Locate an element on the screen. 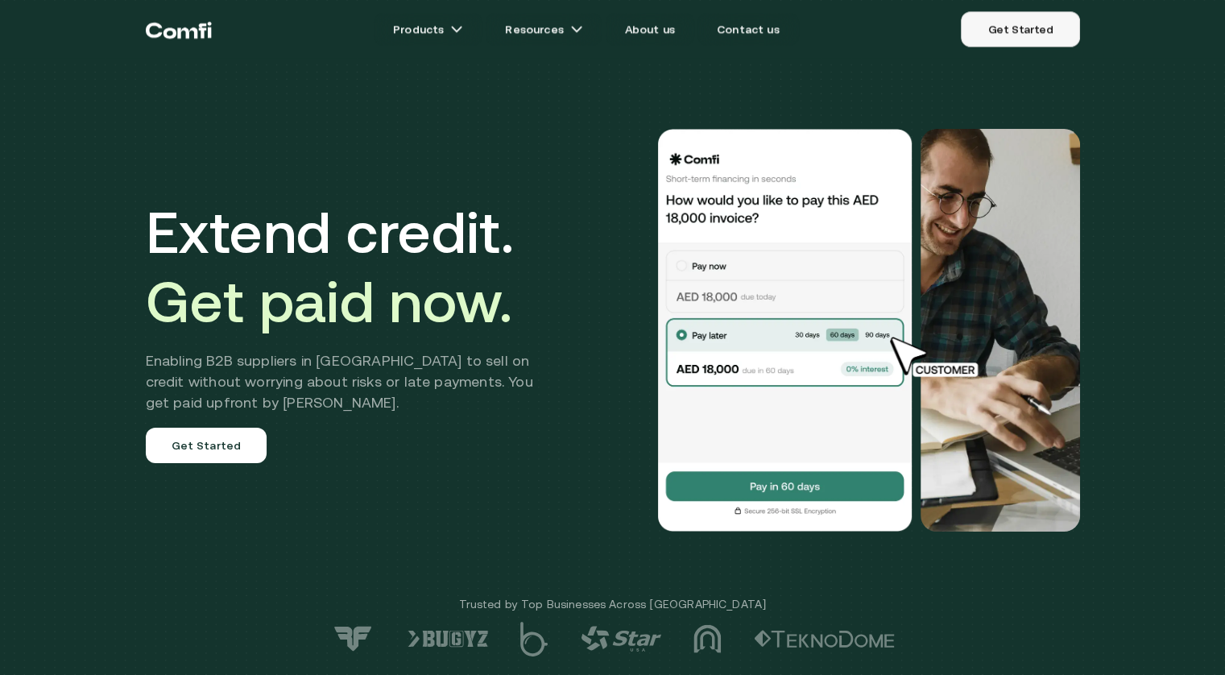 Image resolution: width=1225 pixels, height=675 pixels. a: Return to the top of the Comfi home page is located at coordinates (179, 29).